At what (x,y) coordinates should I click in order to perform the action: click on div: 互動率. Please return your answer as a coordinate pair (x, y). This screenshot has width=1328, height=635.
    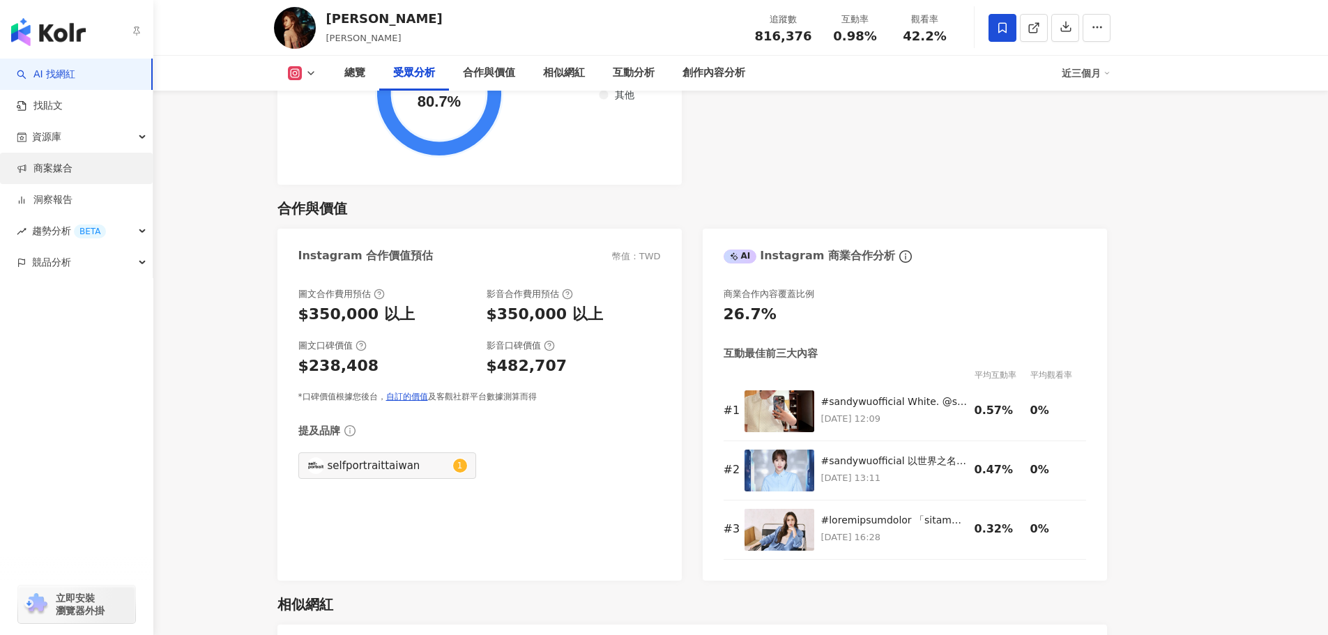
    Looking at the image, I should click on (855, 20).